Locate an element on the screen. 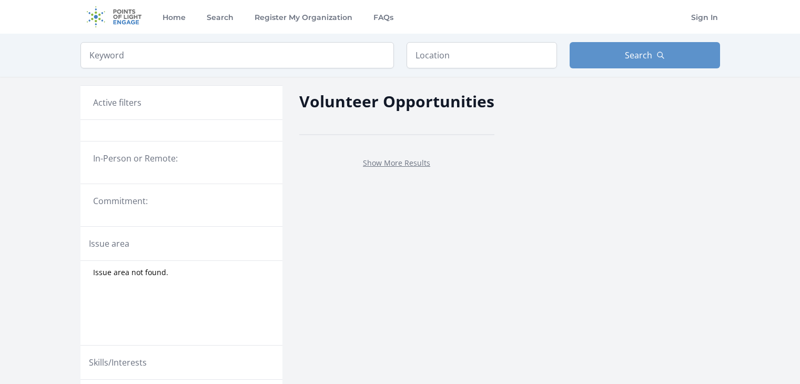 The width and height of the screenshot is (800, 384). legend: Issue area is located at coordinates (109, 244).